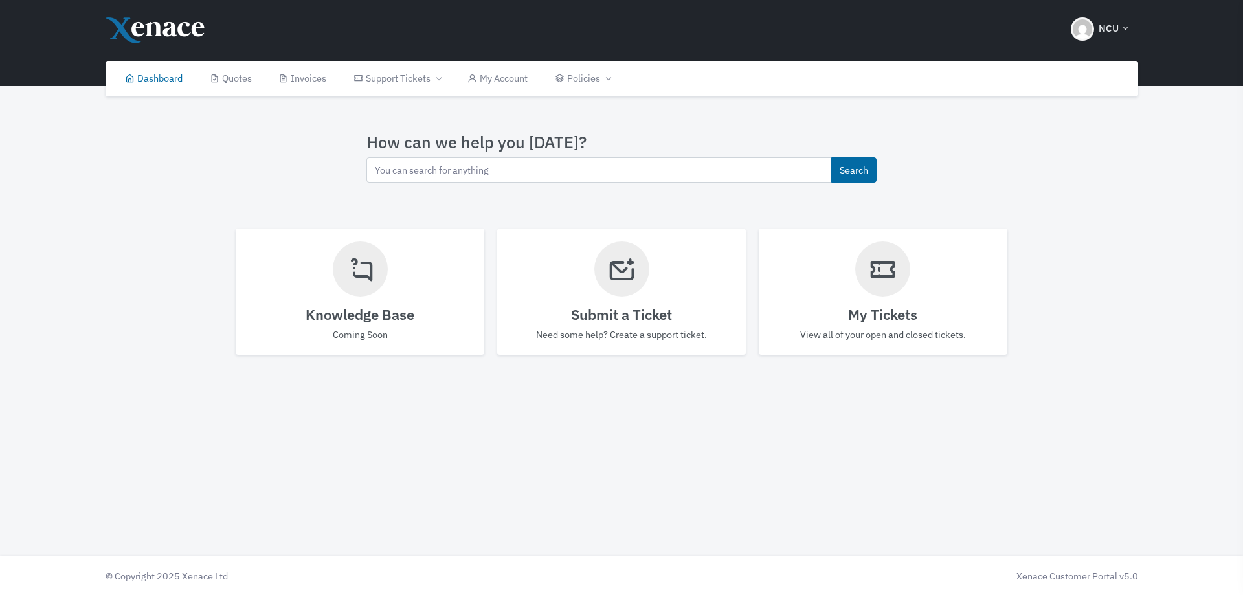  Describe the element at coordinates (360, 291) in the screenshot. I see `a: Knowledge Base Coming Soon` at that location.